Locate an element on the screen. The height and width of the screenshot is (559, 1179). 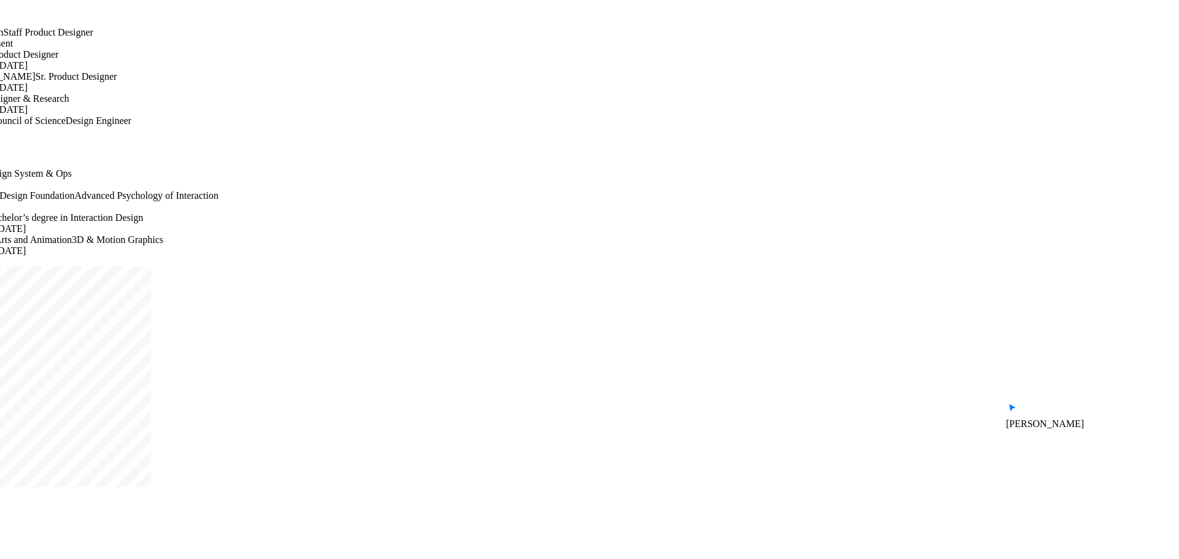
span: Sr. Product Designer is located at coordinates (76, 76).